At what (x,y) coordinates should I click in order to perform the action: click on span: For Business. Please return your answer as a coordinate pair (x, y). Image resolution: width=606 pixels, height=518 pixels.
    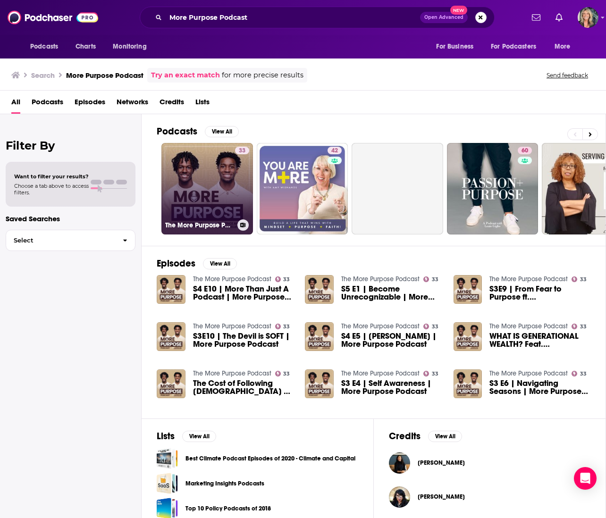
    Looking at the image, I should click on (454, 47).